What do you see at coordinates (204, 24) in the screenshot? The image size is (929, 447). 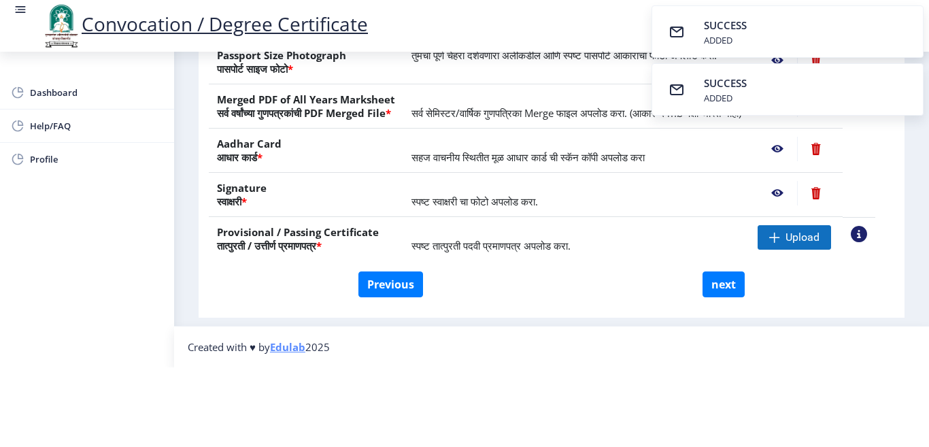 I see `a: Convocation / Degree Certificate` at bounding box center [204, 24].